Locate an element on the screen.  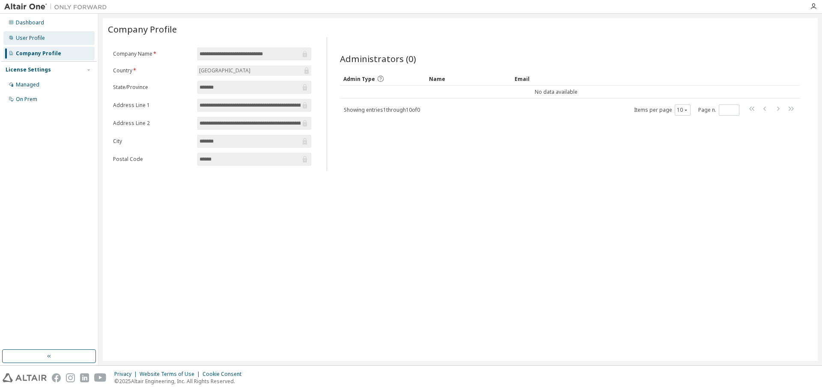
label: City is located at coordinates (152, 141).